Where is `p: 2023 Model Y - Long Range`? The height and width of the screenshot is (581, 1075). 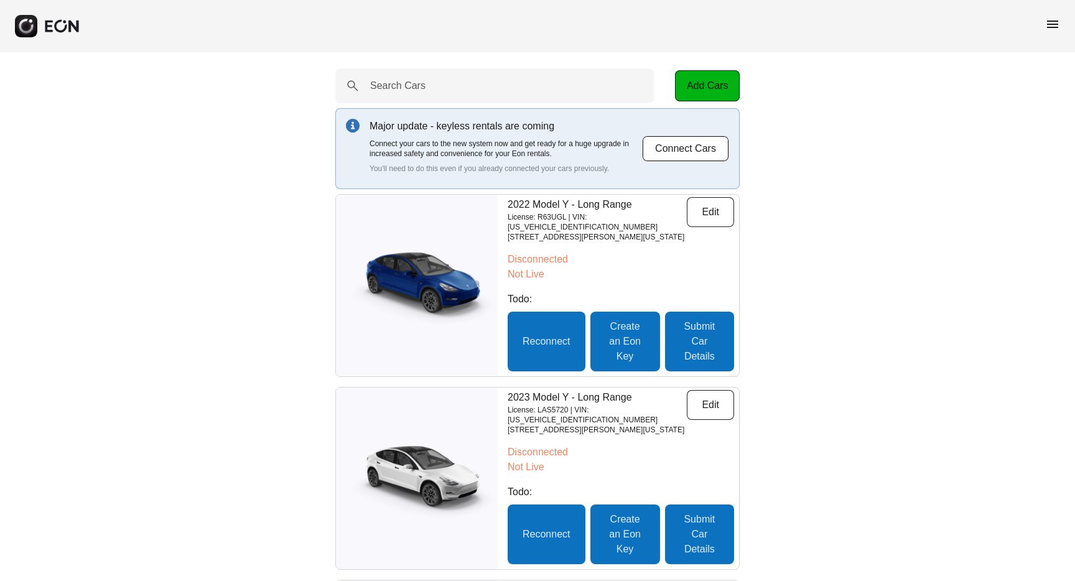
p: 2023 Model Y - Long Range is located at coordinates (597, 398).